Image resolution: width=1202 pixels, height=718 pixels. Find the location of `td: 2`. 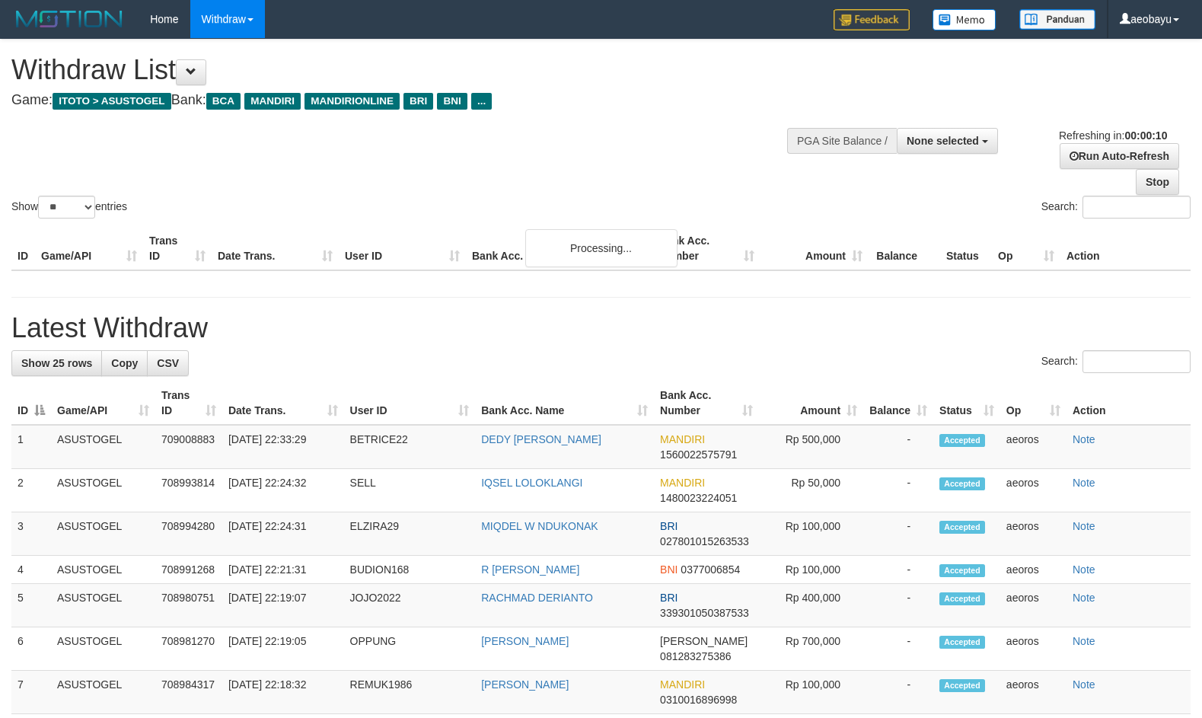

td: 2 is located at coordinates (31, 490).